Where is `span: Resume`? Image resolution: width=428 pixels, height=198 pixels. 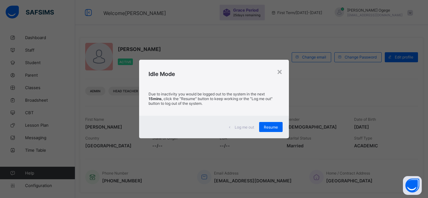
span: Resume is located at coordinates (271, 127).